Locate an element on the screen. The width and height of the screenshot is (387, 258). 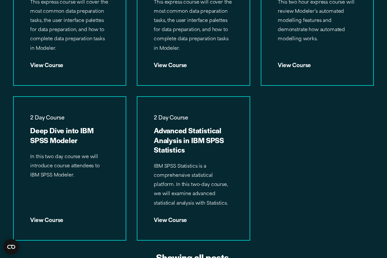
a: 2 Day Course Deep Dive into IBM SPSS Modeler In this two day course we will introduce course atte... is located at coordinates (69, 168).